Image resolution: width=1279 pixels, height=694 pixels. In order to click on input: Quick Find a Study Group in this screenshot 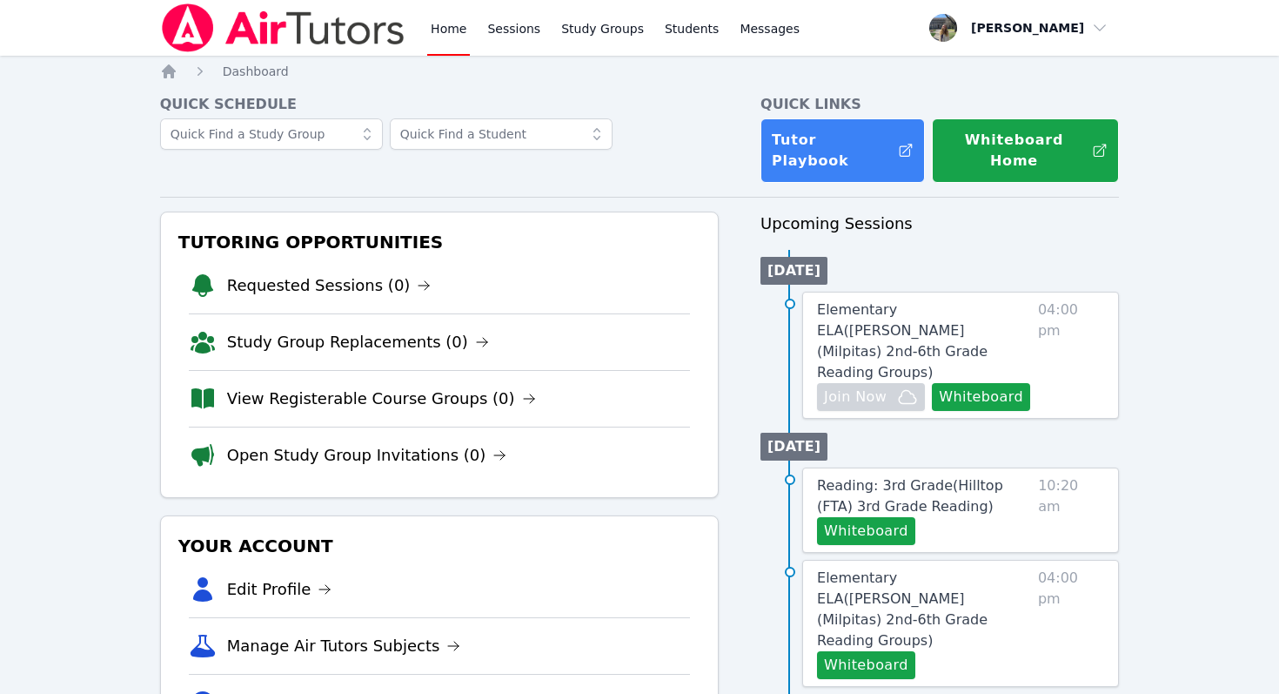, I will do `click(272, 134)`.